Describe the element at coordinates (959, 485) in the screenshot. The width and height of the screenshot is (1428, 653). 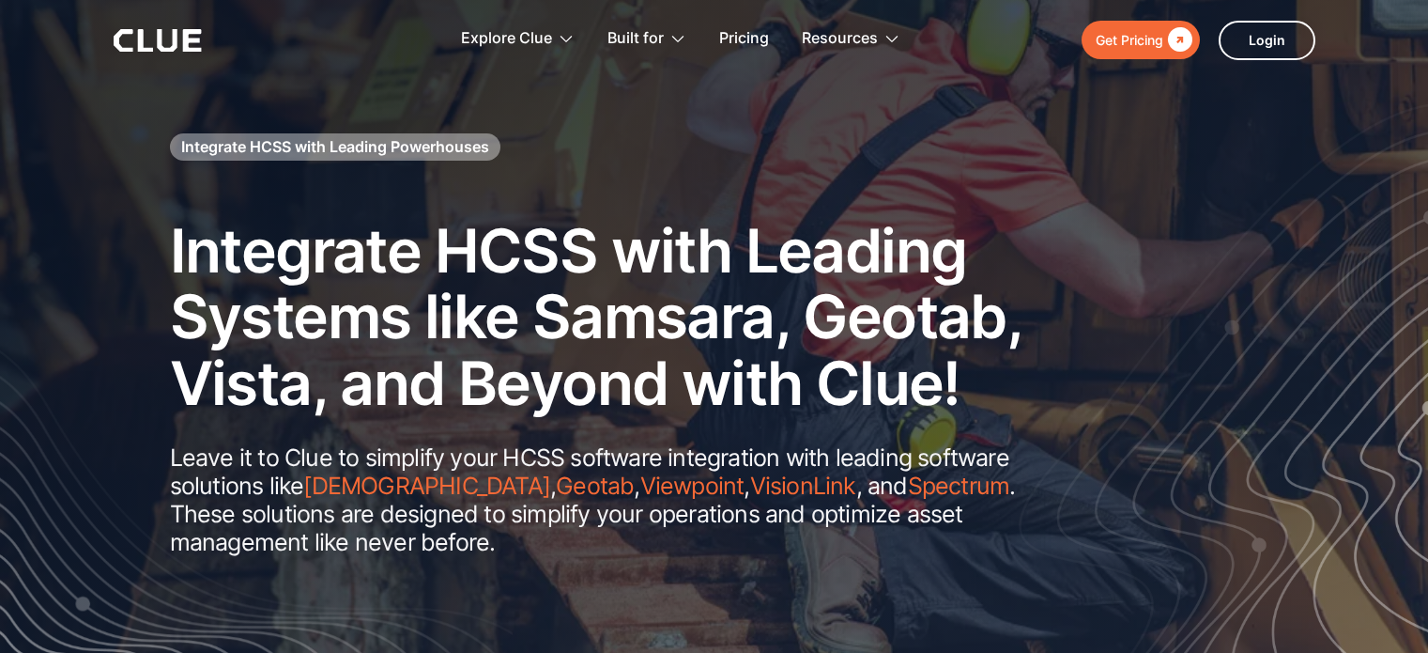
I see `a: Spectrum` at that location.